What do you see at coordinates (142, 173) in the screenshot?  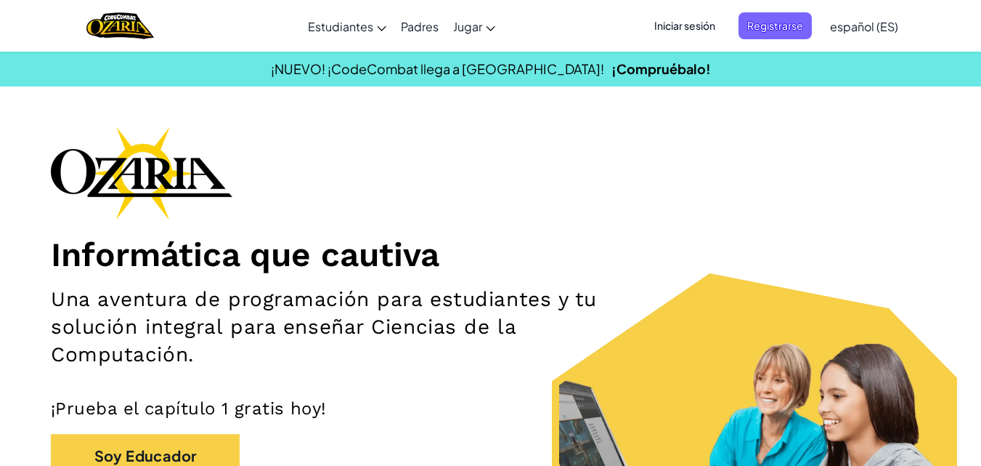 I see `img: Ozaria branding logo` at bounding box center [142, 173].